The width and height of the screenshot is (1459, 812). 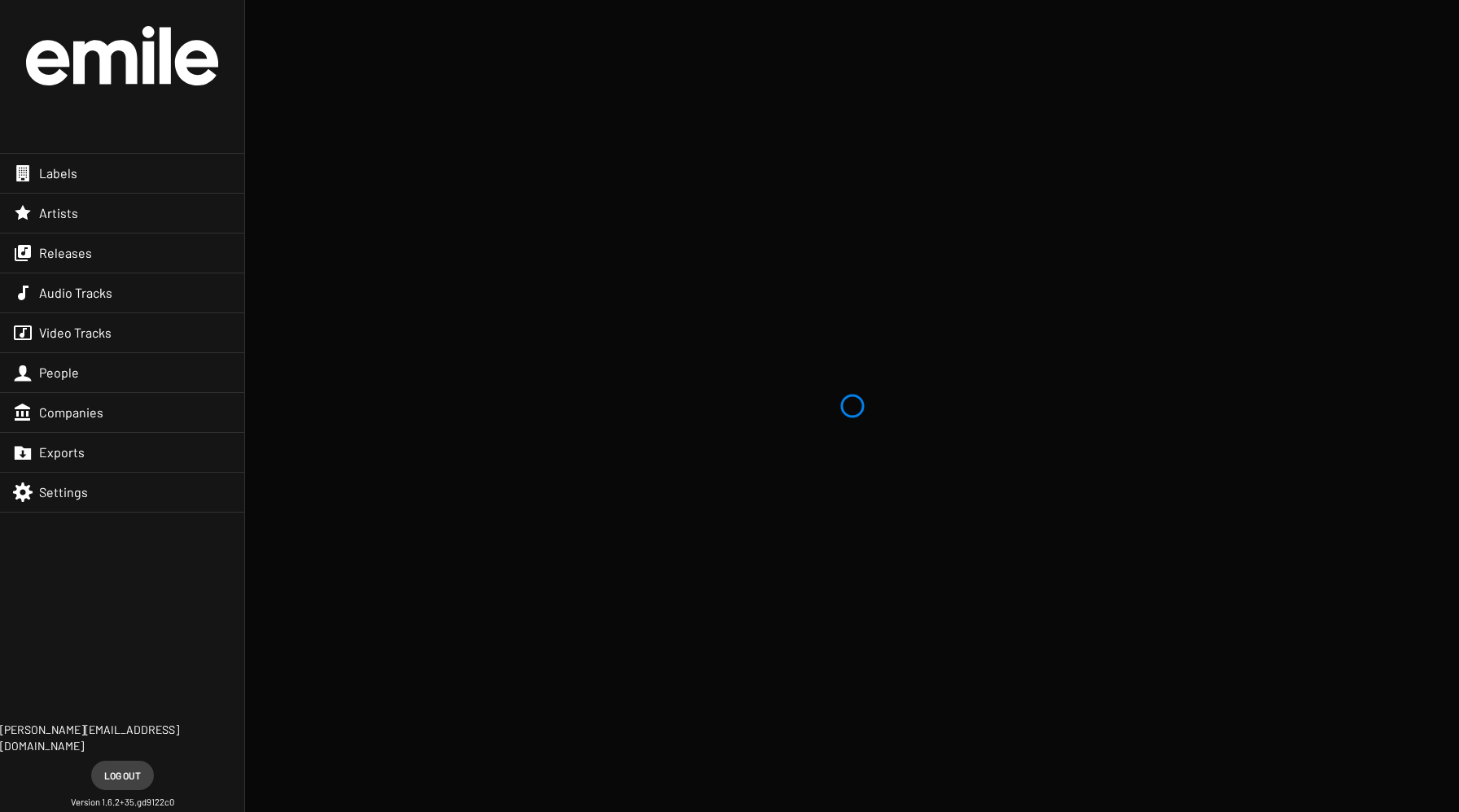 I want to click on span: Releases, so click(x=65, y=253).